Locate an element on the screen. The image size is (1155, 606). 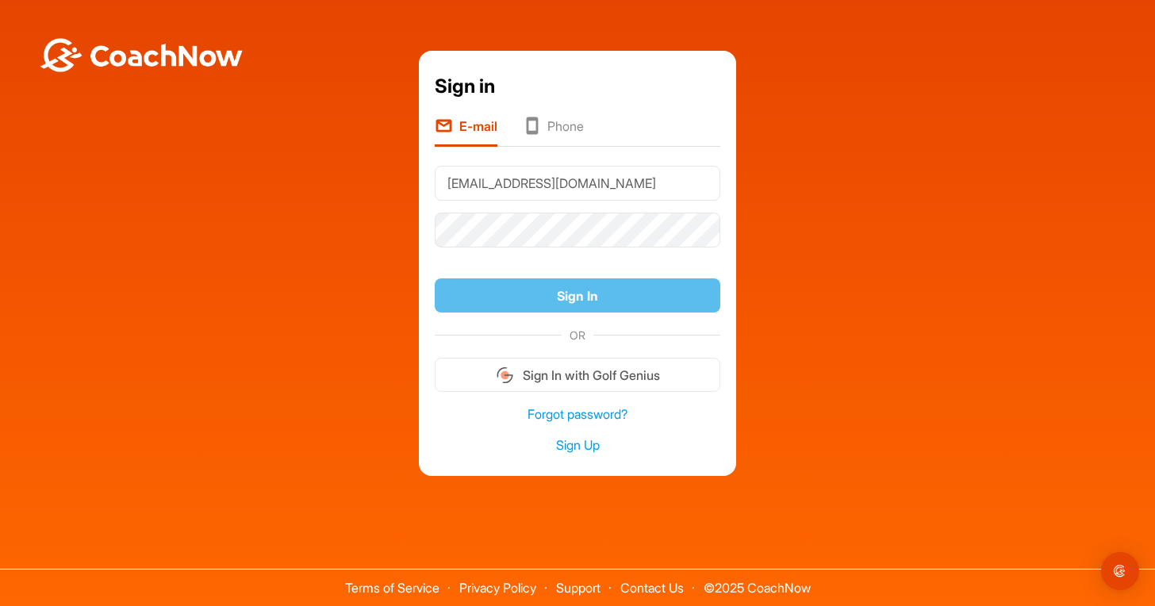
a: Contact Us is located at coordinates (652, 588).